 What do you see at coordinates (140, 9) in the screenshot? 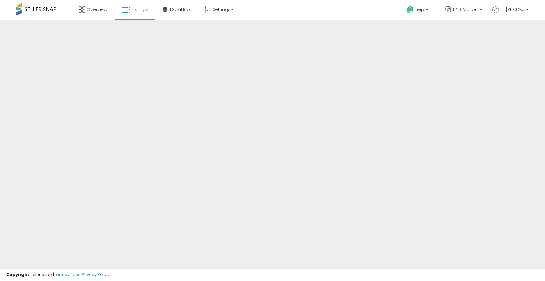
I see `span: Listings` at bounding box center [140, 9].